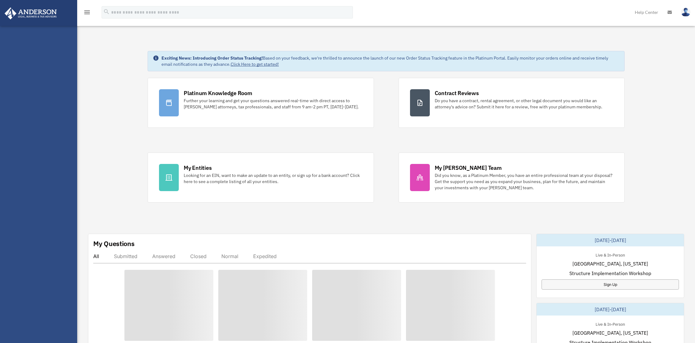 The width and height of the screenshot is (695, 343). I want to click on a: Platinum Knowledge Room Further your learning and get your questions answered real-time with dire..., so click(260, 103).